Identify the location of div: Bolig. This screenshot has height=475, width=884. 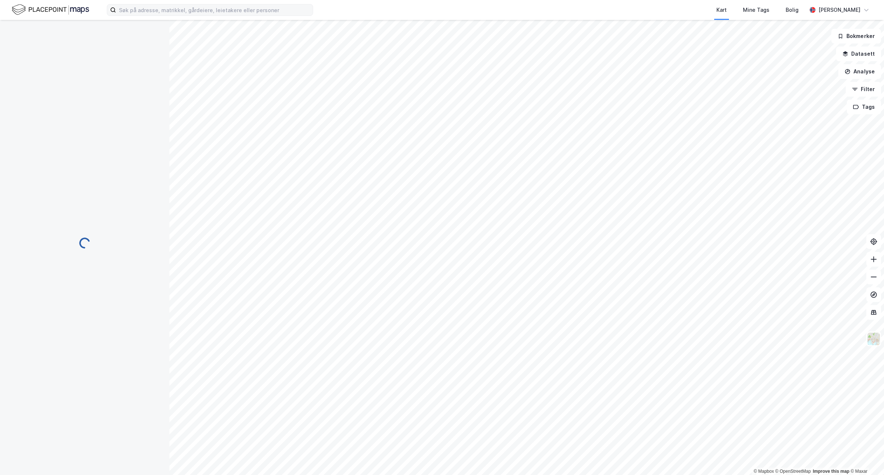
(792, 10).